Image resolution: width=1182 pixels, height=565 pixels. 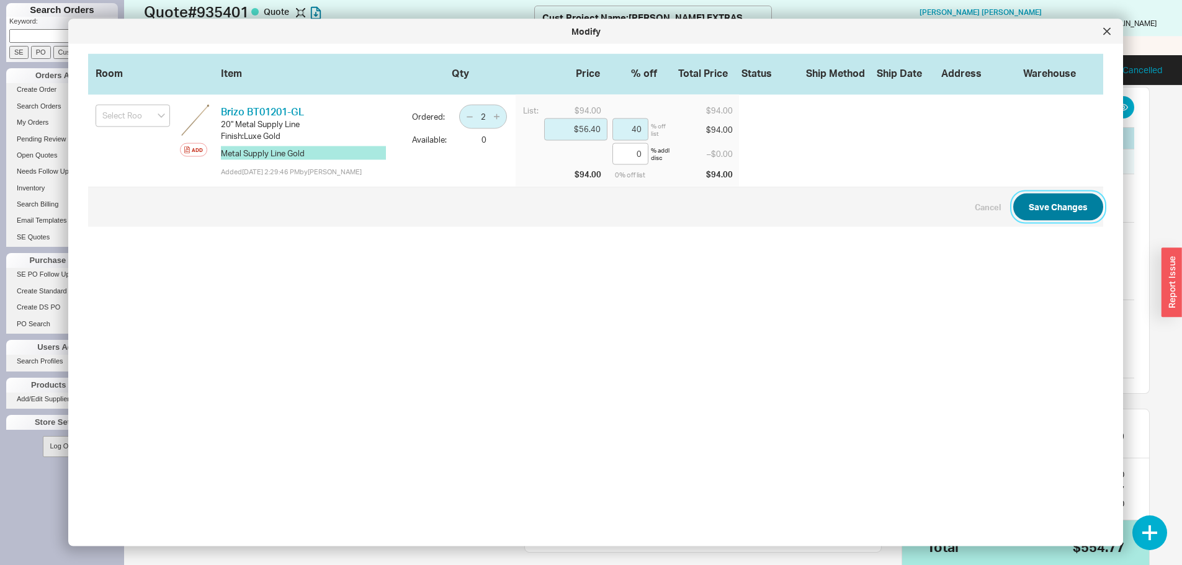 What do you see at coordinates (661, 129) in the screenshot?
I see `div: % off list` at bounding box center [661, 129].